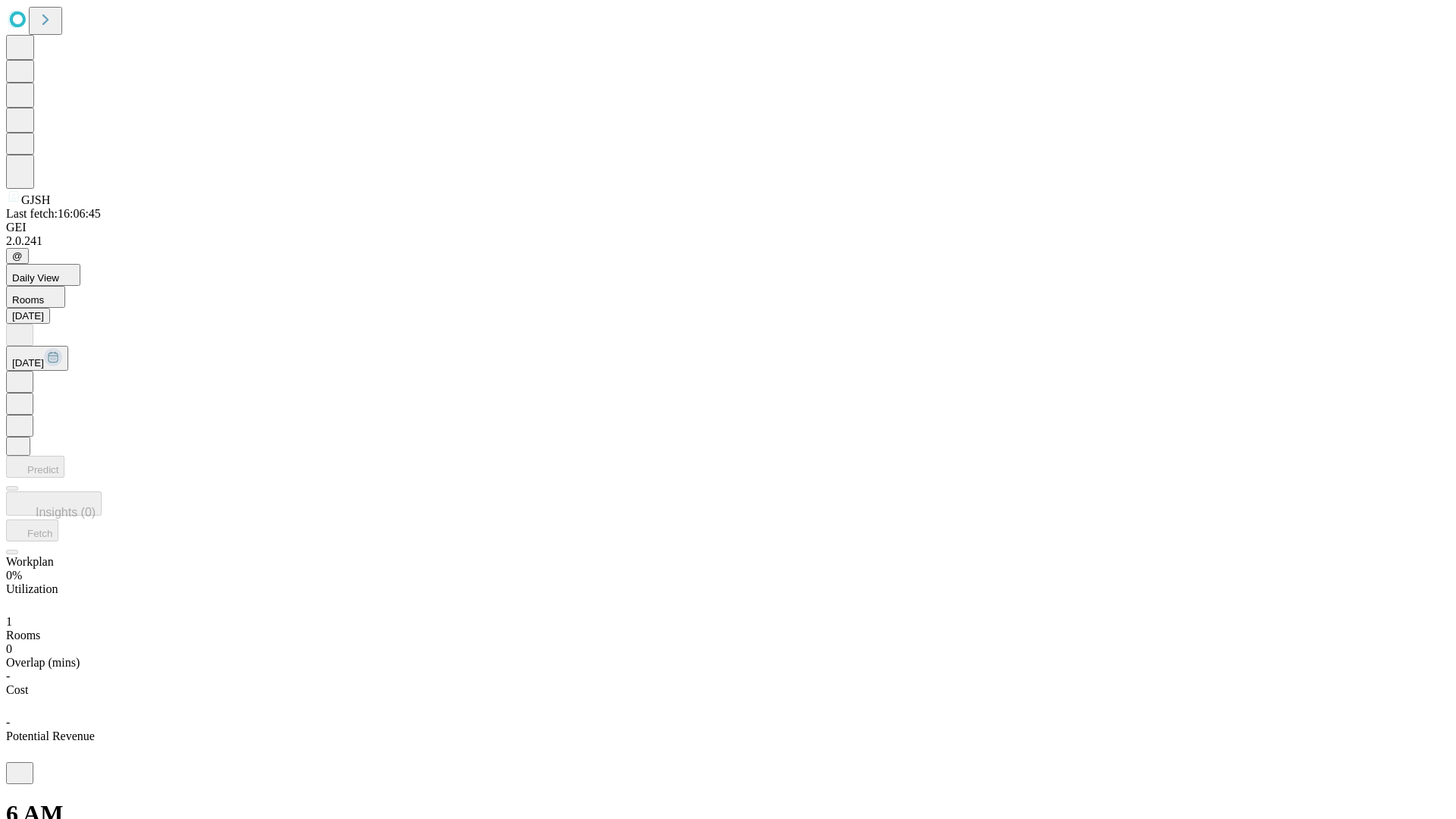 The image size is (1456, 819). What do you see at coordinates (13, 575) in the screenshot?
I see `span: 0%` at bounding box center [13, 575].